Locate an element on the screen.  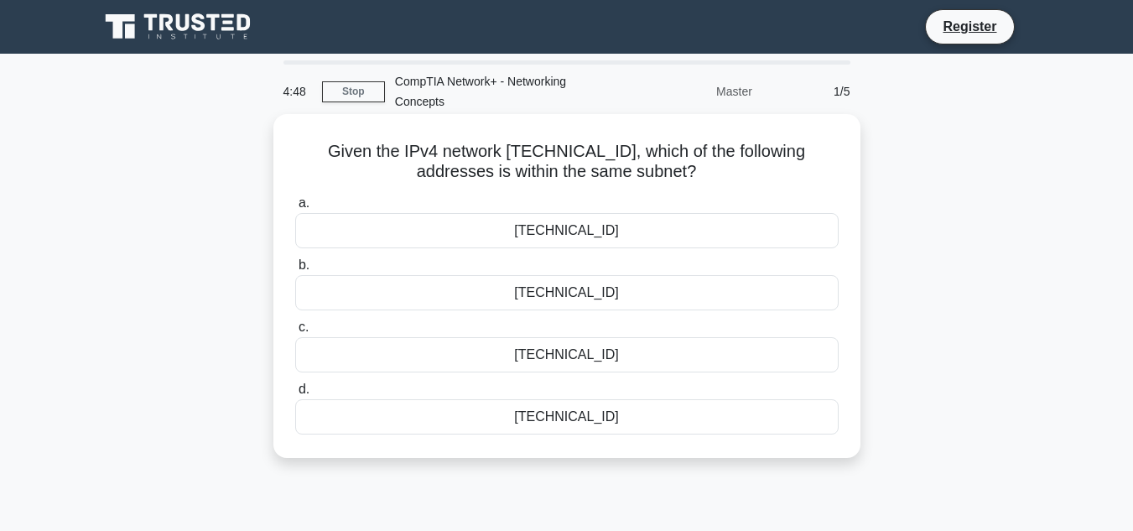
a: Register is located at coordinates (970, 26).